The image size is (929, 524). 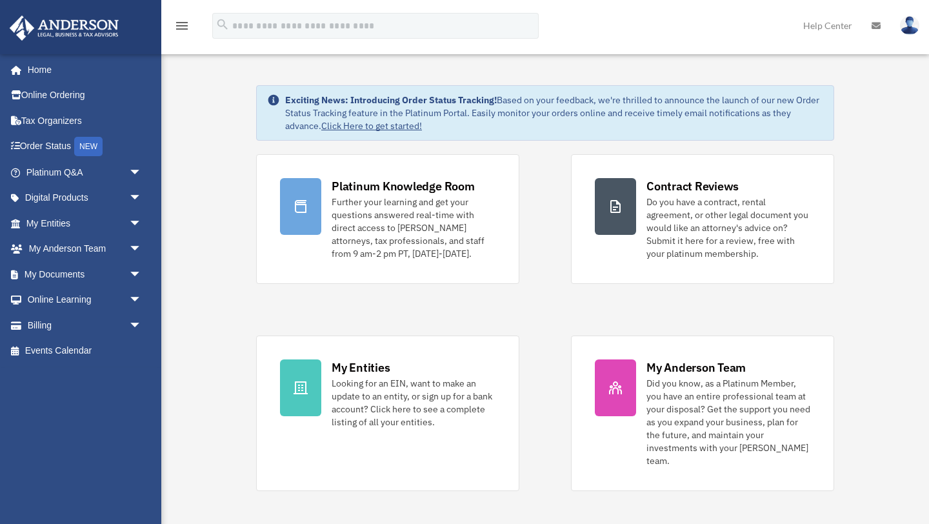 What do you see at coordinates (554, 113) in the screenshot?
I see `div: Based on your feedback, we're thrilled to announce the launch of our new Order Status Tracking fe...` at bounding box center [554, 113].